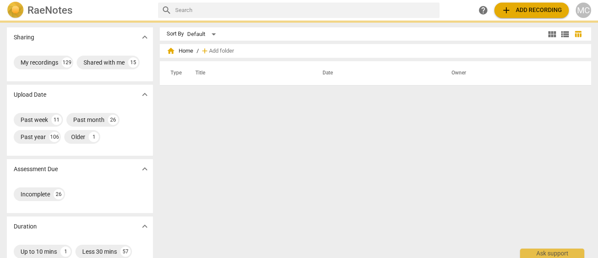  I want to click on div: Past year, so click(33, 137).